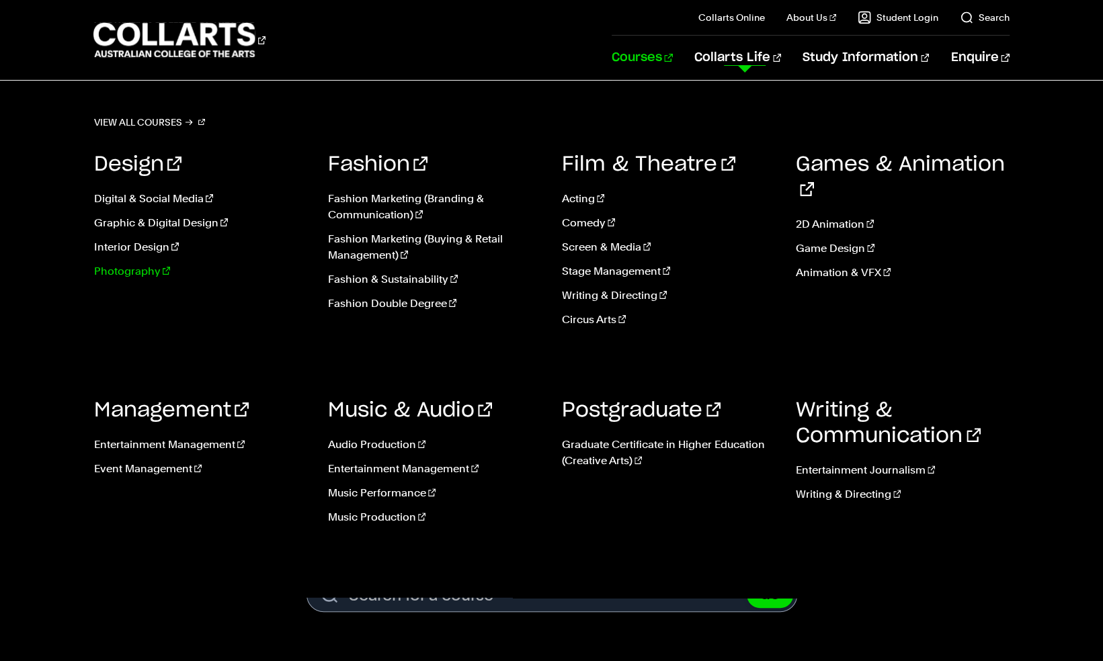 The image size is (1103, 661). I want to click on a: Student Login, so click(898, 17).